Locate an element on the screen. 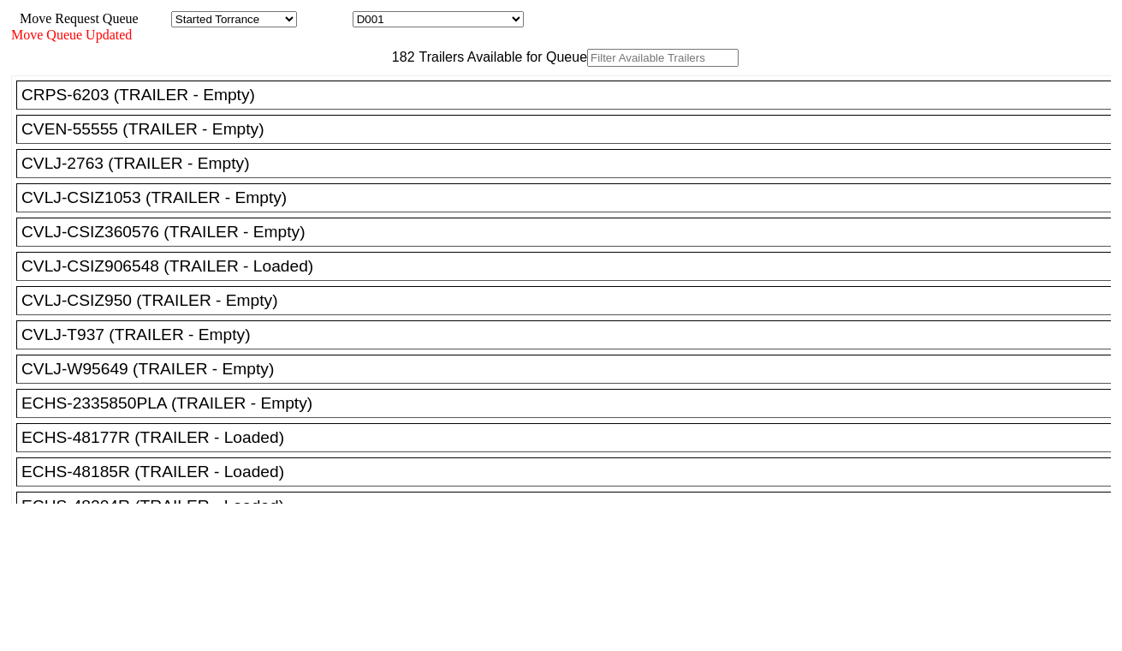  div: CRPS-6203 (TRAILER - Empty) is located at coordinates (571, 95).